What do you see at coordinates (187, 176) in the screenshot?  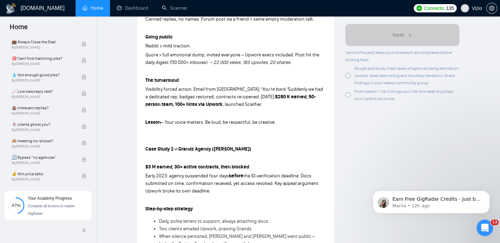 I see `span: Early 2023: agency suspended four days` at bounding box center [187, 176].